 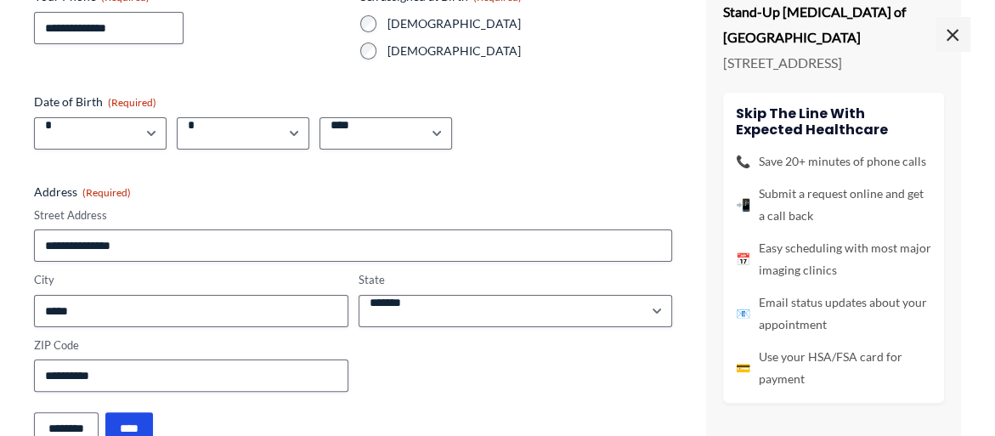 What do you see at coordinates (191, 280) in the screenshot?
I see `label: City` at bounding box center [191, 280].